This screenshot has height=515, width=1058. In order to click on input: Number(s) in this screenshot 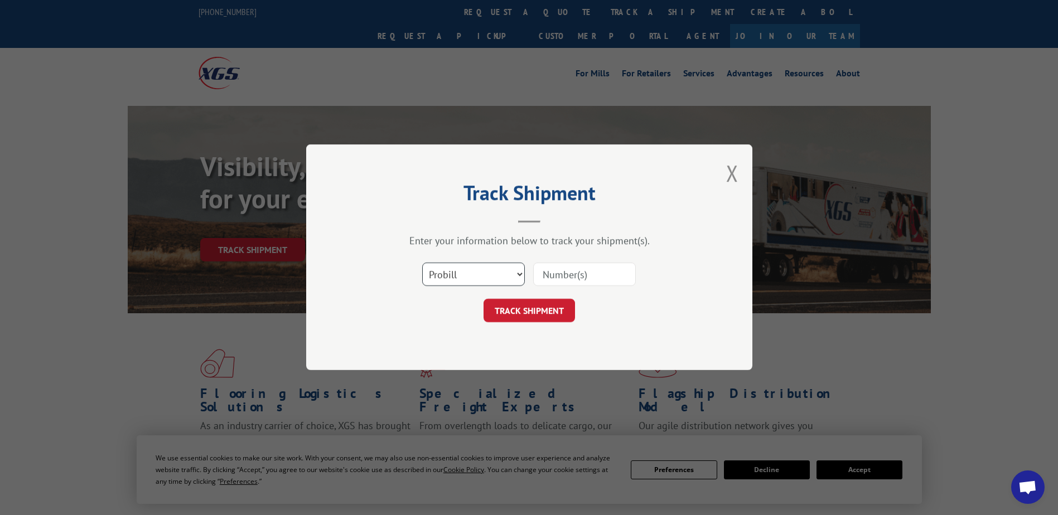, I will do `click(584, 275)`.